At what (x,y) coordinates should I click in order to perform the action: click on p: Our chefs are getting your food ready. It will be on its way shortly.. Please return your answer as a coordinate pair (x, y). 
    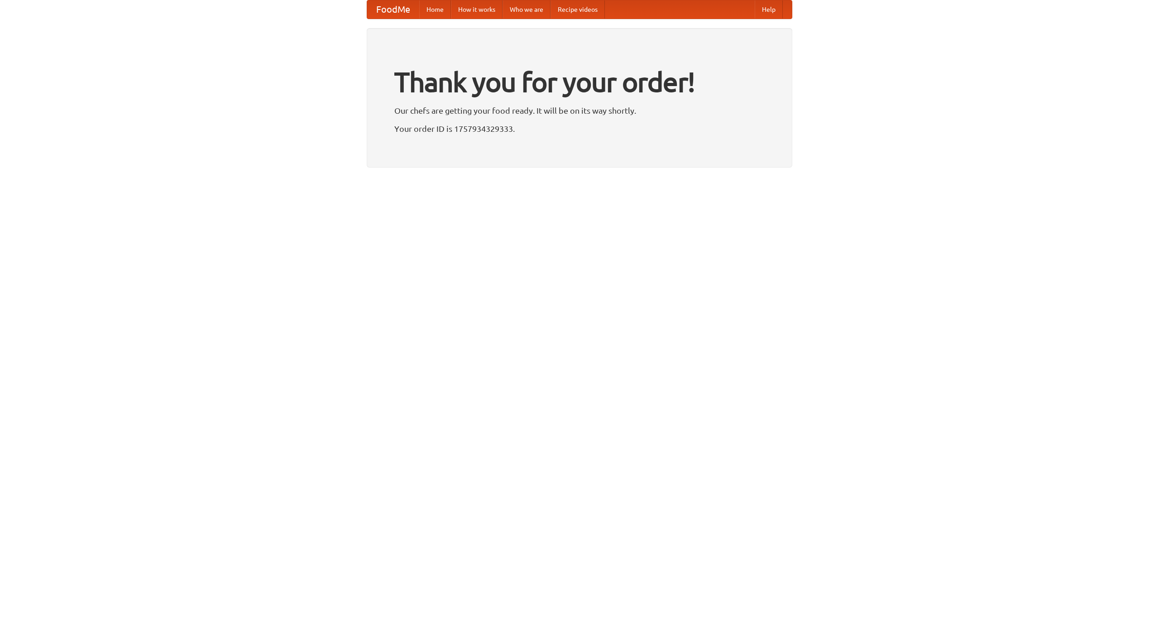
    Looking at the image, I should click on (580, 110).